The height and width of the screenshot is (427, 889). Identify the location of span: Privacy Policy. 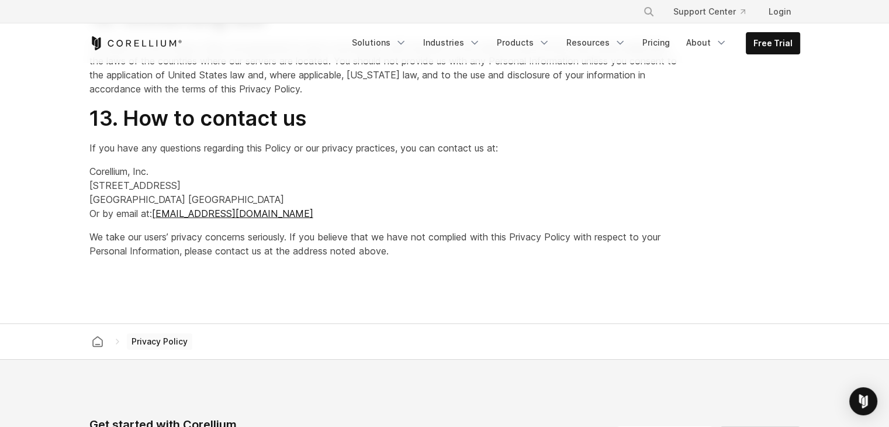
(160, 341).